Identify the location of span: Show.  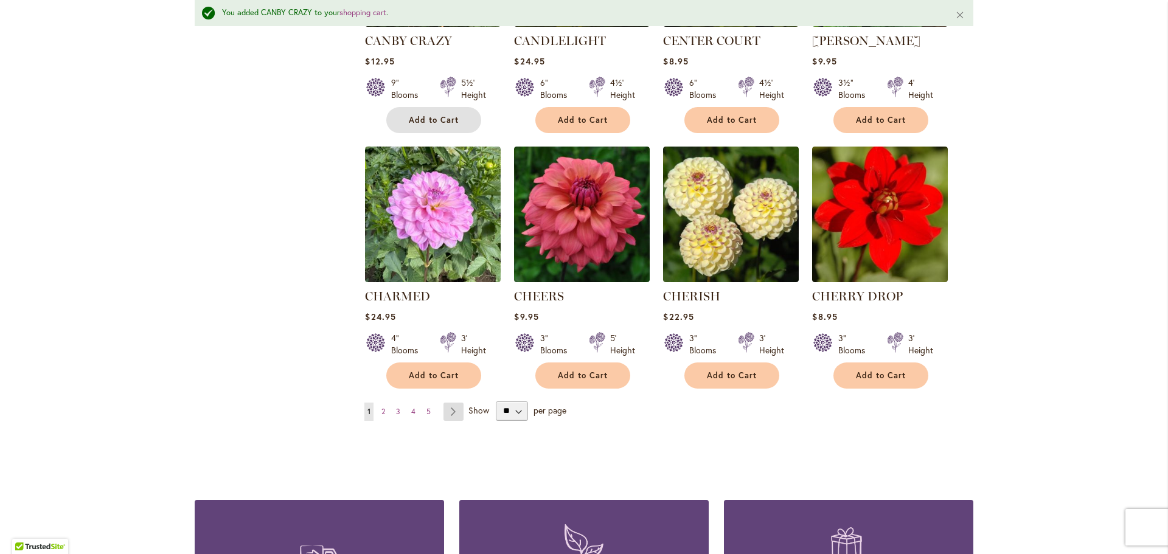
(479, 409).